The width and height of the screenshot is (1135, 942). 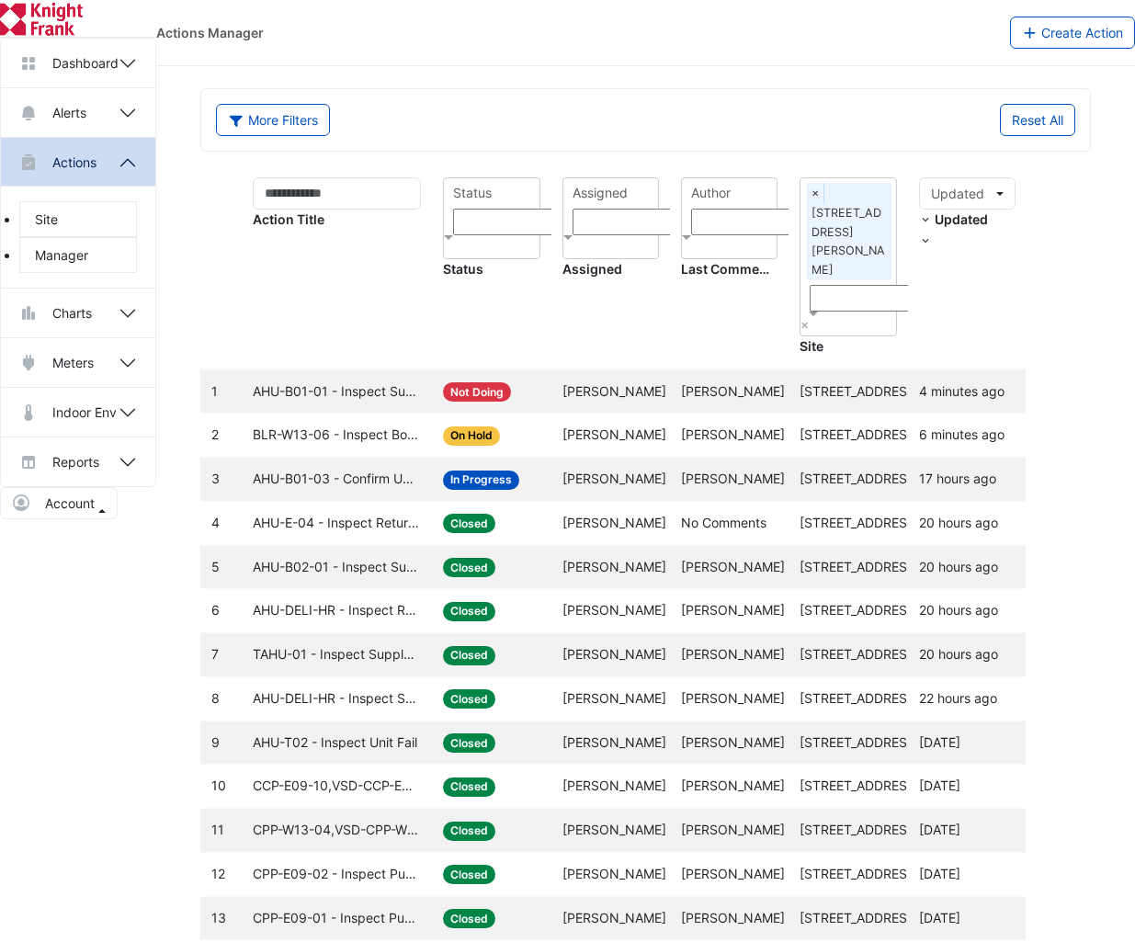 I want to click on span: CPP-E09-02 - Inspect Pump Fault, so click(x=336, y=874).